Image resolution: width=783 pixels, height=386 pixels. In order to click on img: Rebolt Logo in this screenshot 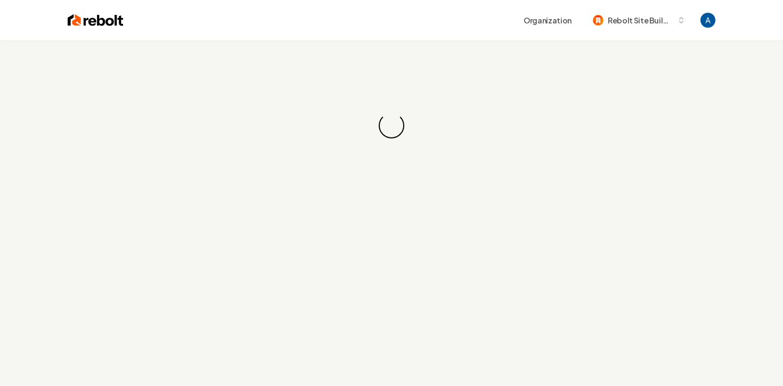, I will do `click(95, 20)`.